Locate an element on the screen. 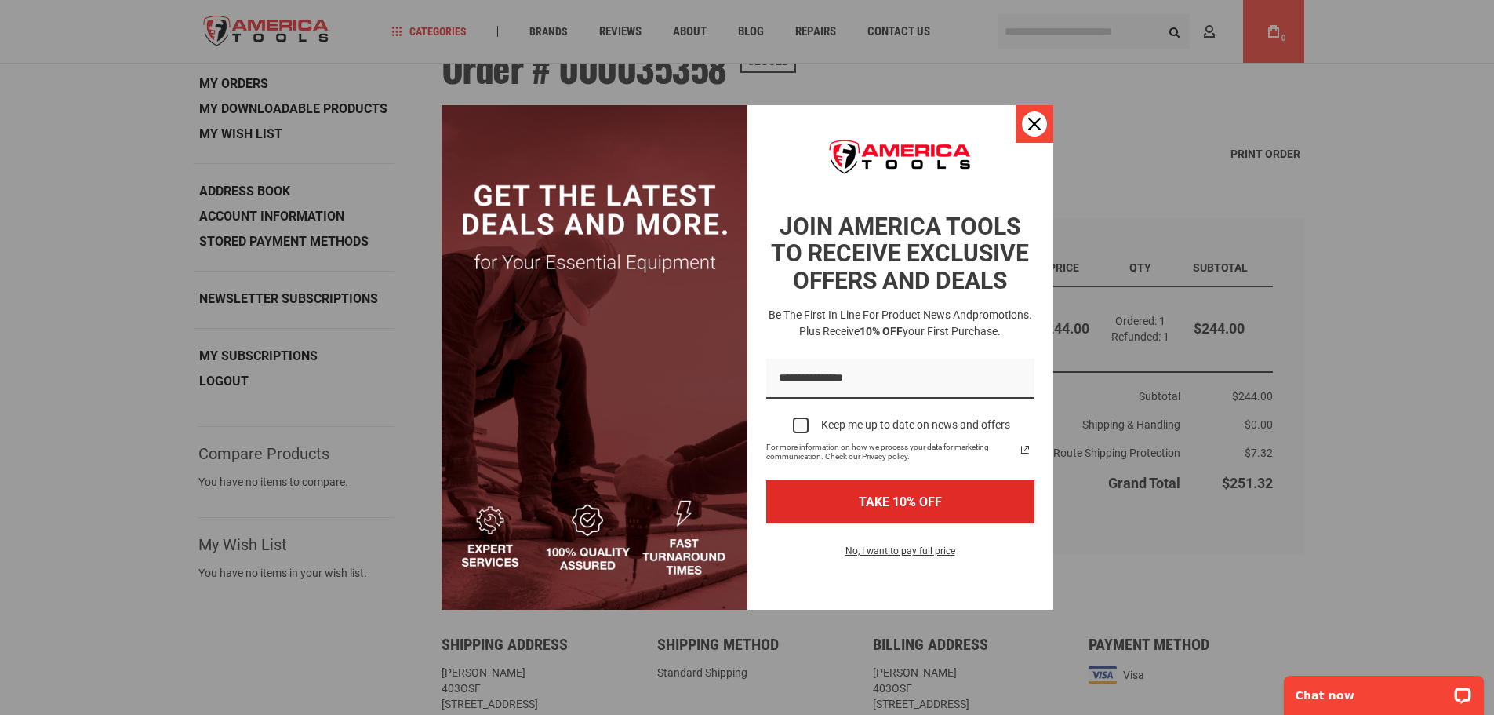 This screenshot has height=715, width=1494. p: Chat now is located at coordinates (100, 30).